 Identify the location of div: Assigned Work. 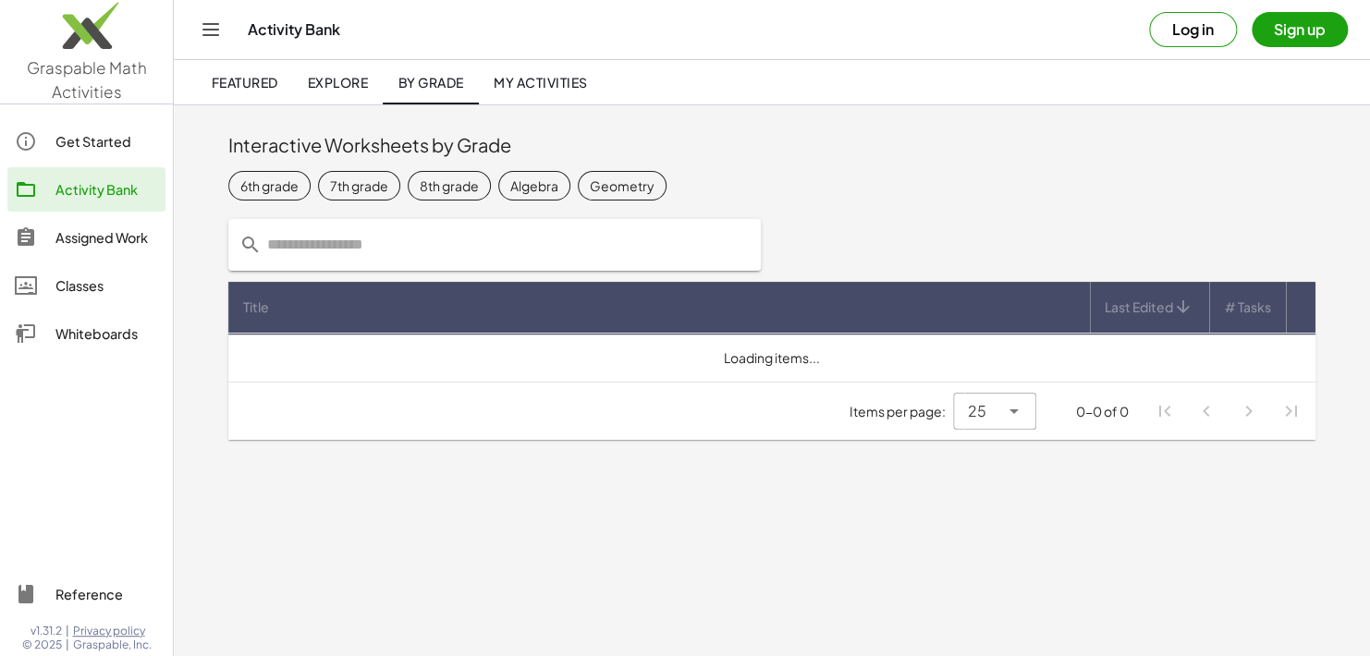
(106, 238).